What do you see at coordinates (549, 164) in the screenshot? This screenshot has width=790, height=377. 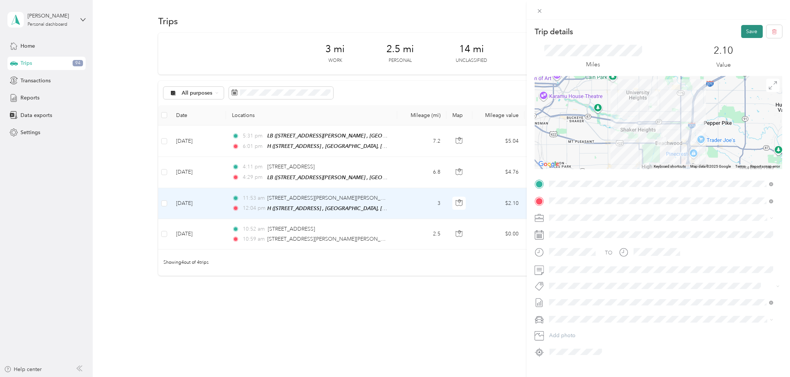 I see `a: Open this area in Google Maps (opens a new window)` at bounding box center [549, 164].